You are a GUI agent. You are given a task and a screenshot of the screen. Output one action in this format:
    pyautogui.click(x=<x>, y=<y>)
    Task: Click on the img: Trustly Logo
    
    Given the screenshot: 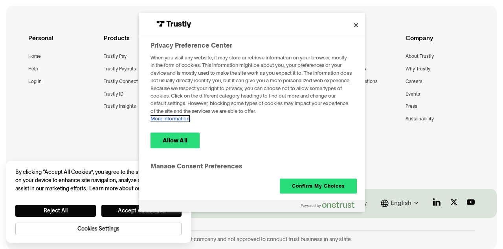 What is the action you would take?
    pyautogui.click(x=174, y=24)
    